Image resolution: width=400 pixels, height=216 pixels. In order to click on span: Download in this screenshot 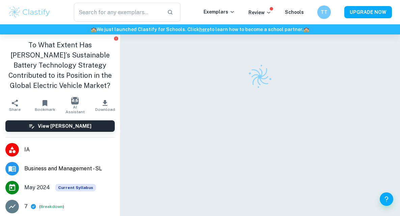, I will do `click(105, 109)`.